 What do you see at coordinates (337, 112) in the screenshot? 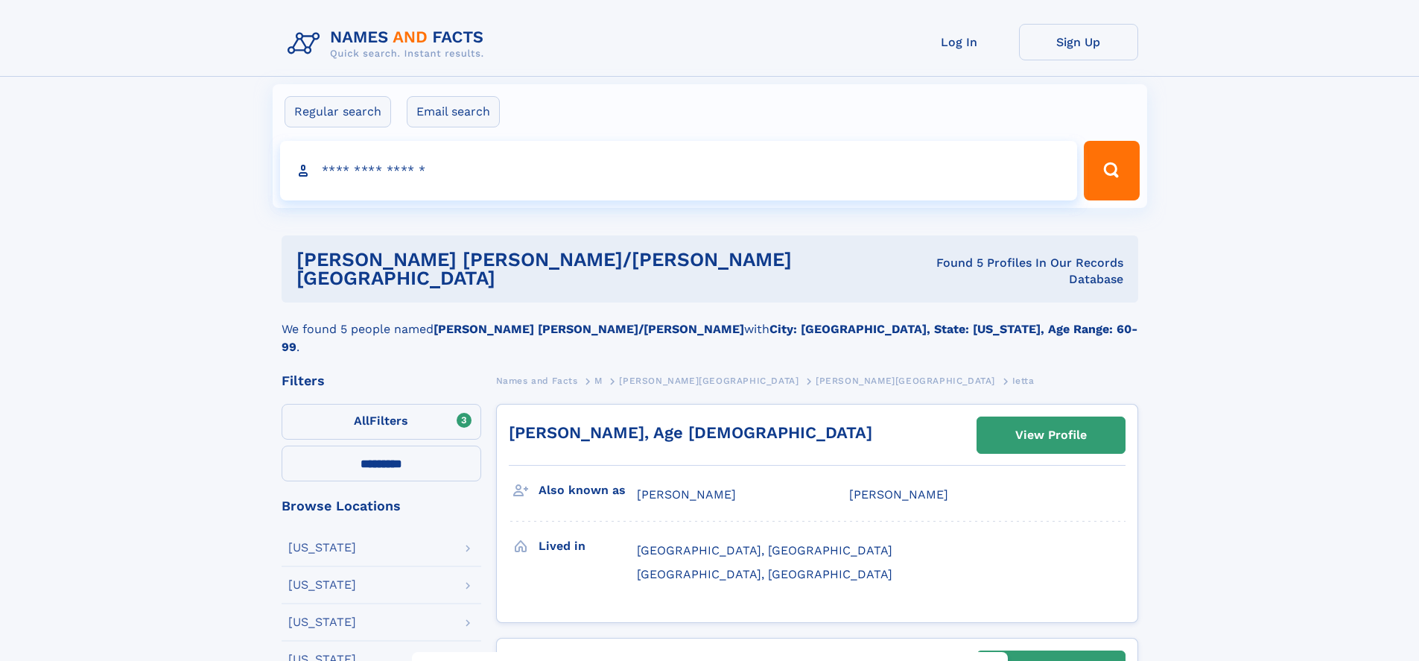
I see `label: Regular search` at bounding box center [337, 112].